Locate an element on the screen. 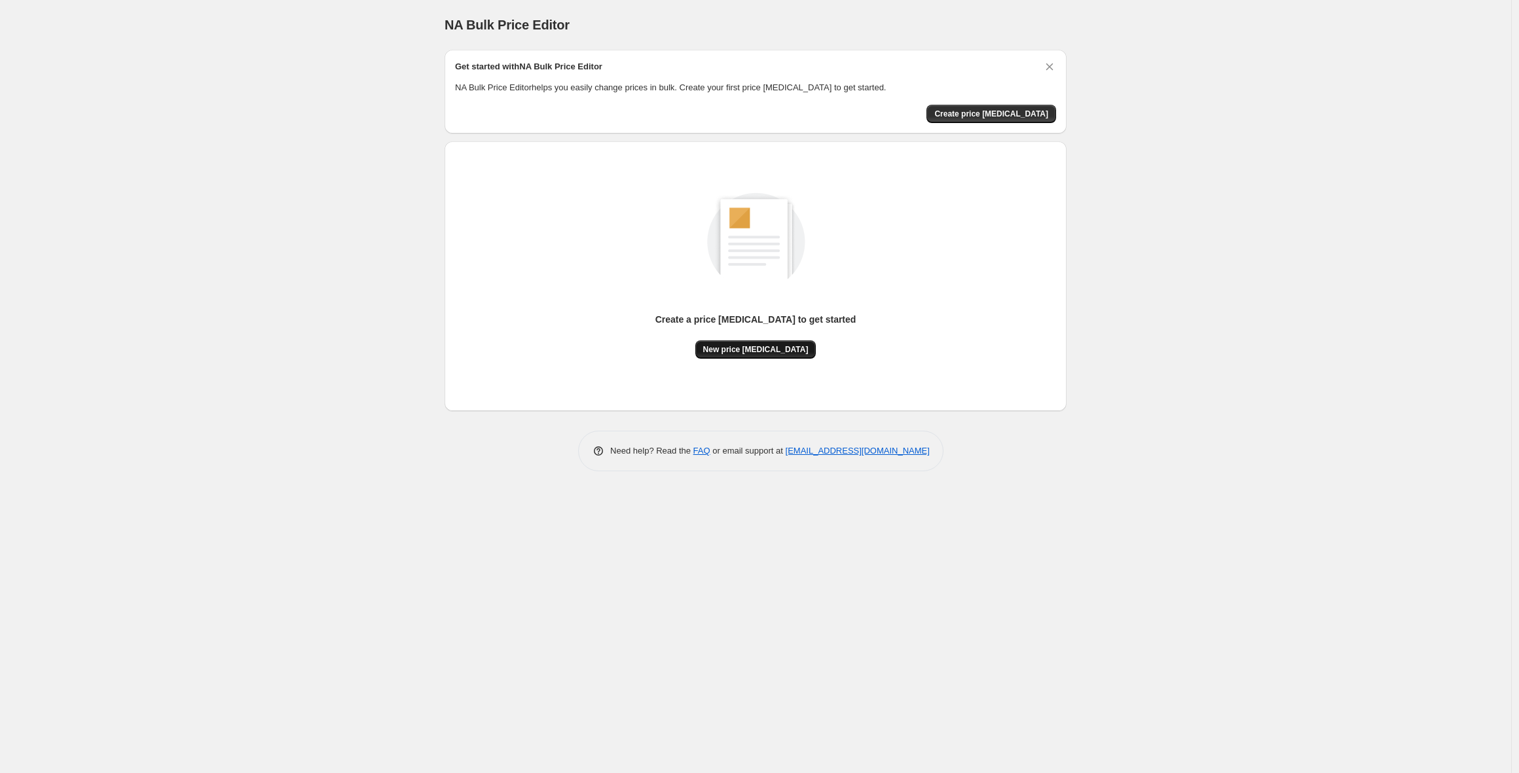  a: FAQ is located at coordinates (702, 450).